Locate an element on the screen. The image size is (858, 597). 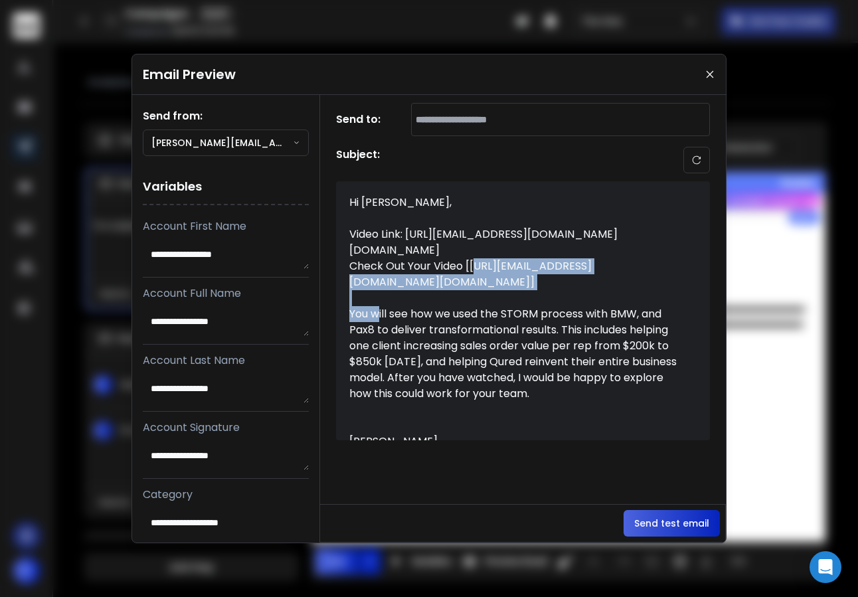
h1: Email Preview is located at coordinates (189, 74).